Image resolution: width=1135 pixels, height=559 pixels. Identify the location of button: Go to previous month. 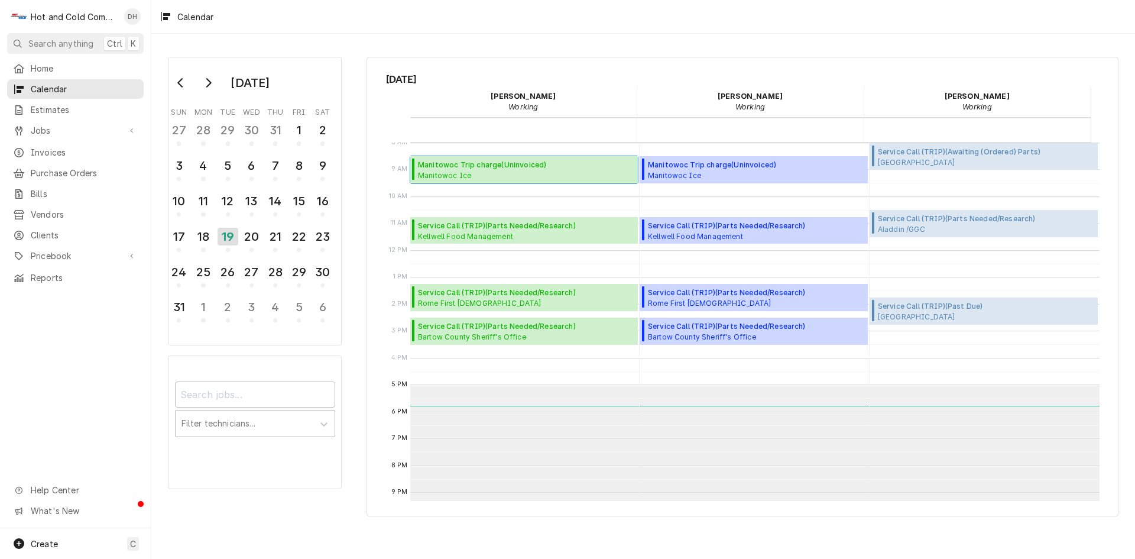
(181, 83).